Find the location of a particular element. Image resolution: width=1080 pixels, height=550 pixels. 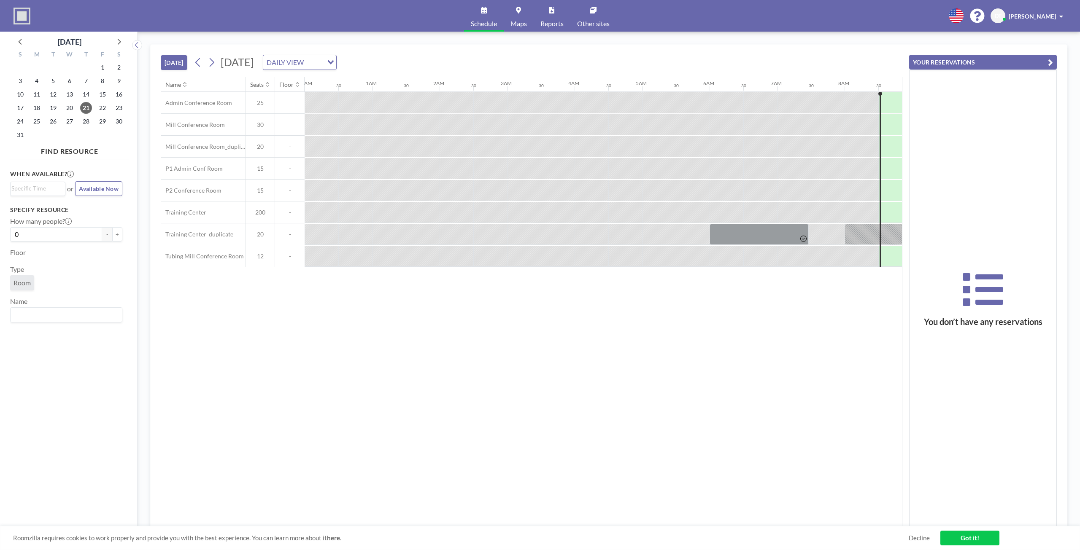

div: Floor is located at coordinates (286, 85).